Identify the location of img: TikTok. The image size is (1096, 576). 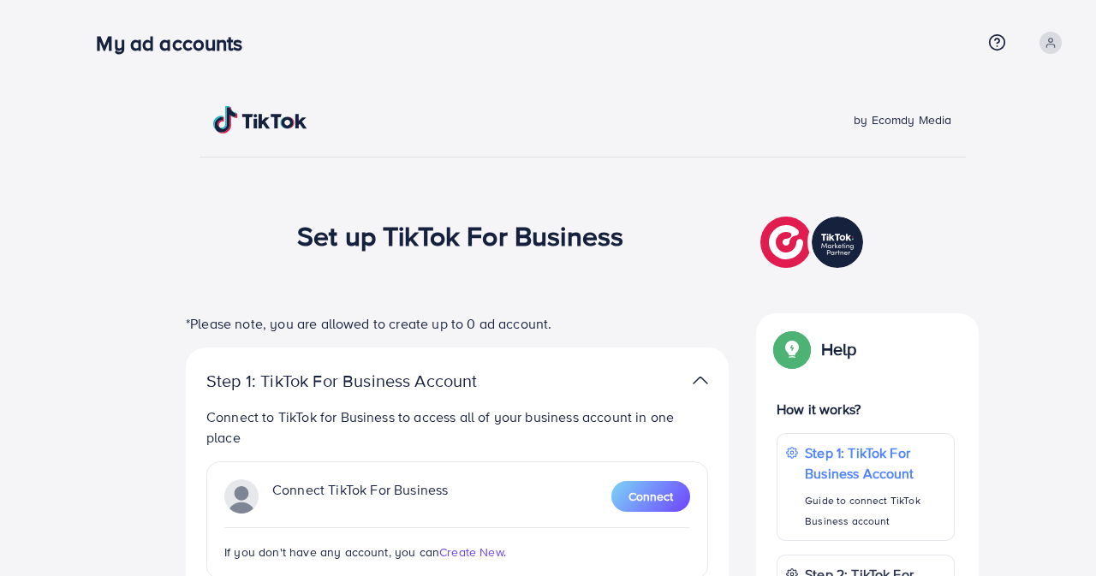
(260, 120).